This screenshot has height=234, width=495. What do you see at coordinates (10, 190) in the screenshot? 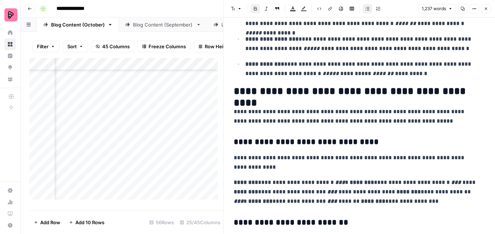
I see `a: Settings` at bounding box center [10, 190].